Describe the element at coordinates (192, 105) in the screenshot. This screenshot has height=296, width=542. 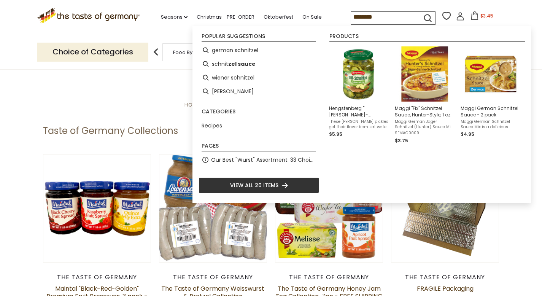
I see `a: Home` at that location.